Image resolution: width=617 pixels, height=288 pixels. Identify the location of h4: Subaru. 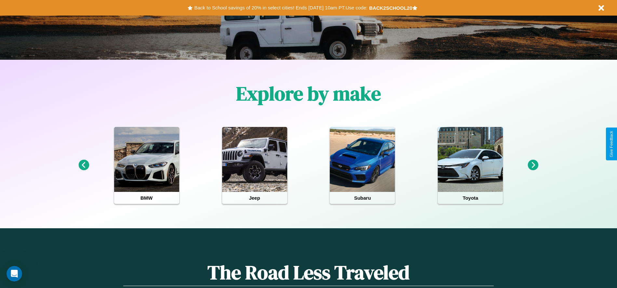
(362, 198).